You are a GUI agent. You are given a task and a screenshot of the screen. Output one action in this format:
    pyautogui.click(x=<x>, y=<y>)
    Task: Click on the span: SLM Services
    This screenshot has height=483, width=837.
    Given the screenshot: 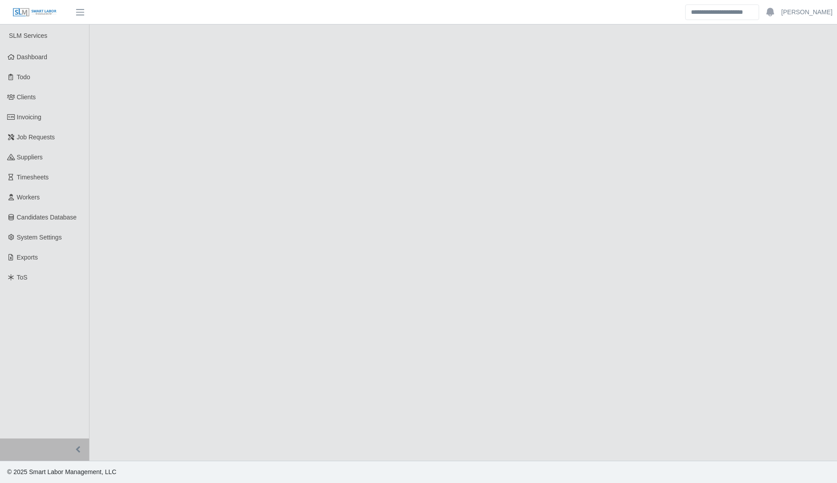 What is the action you would take?
    pyautogui.click(x=28, y=36)
    